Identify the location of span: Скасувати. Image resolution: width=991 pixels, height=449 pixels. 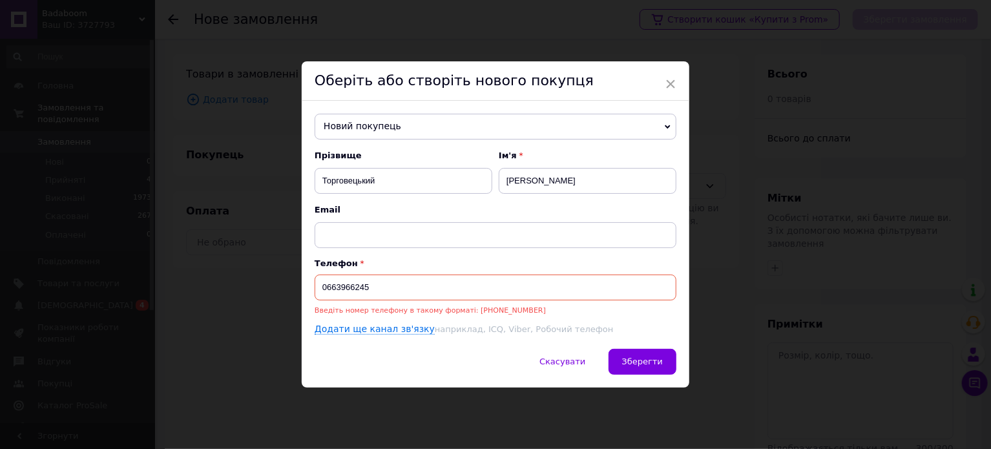
(562, 361).